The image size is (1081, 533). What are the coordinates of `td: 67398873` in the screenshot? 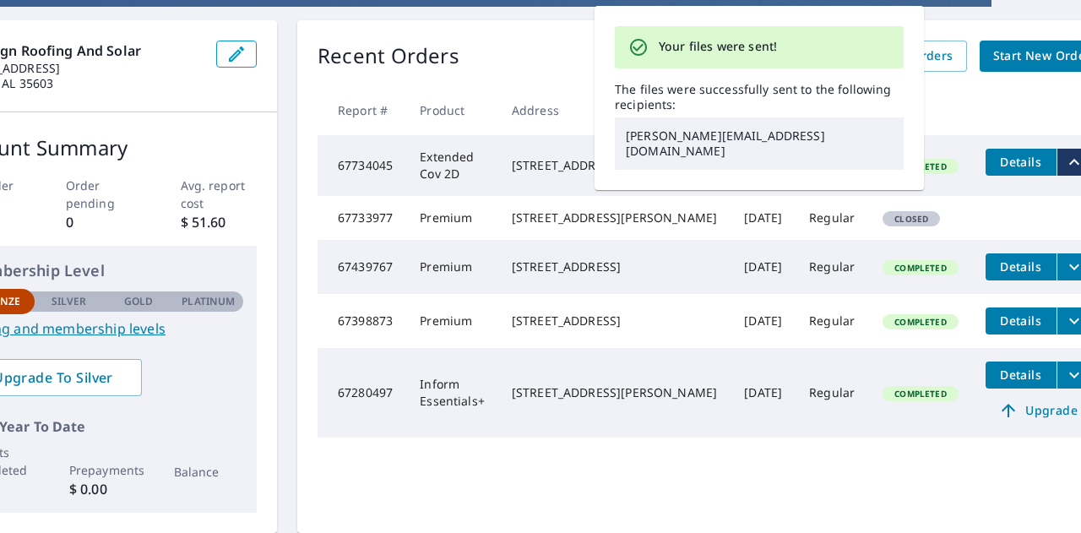 It's located at (361, 321).